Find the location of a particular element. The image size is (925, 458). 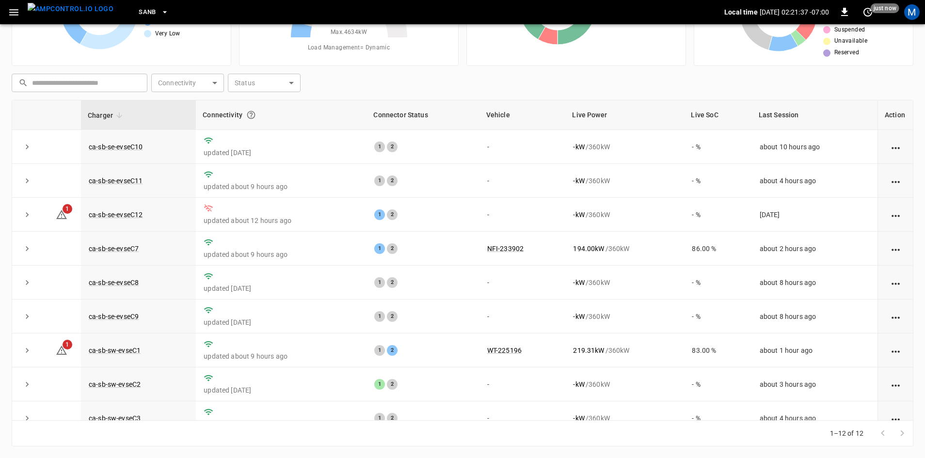

a: ca-sb-se-evseC12 is located at coordinates (115, 215).